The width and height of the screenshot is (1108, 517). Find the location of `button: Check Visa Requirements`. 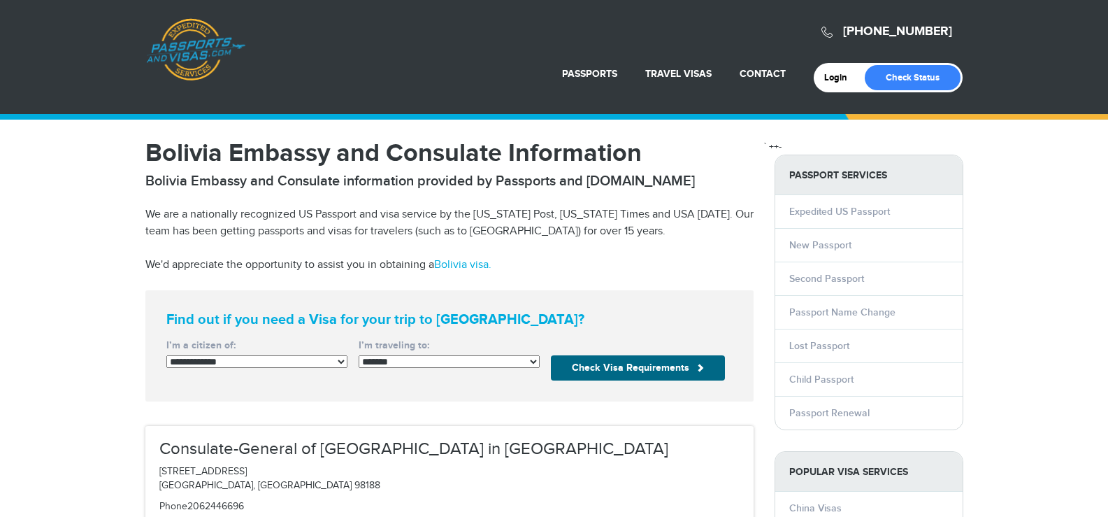

button: Check Visa Requirements is located at coordinates (638, 368).